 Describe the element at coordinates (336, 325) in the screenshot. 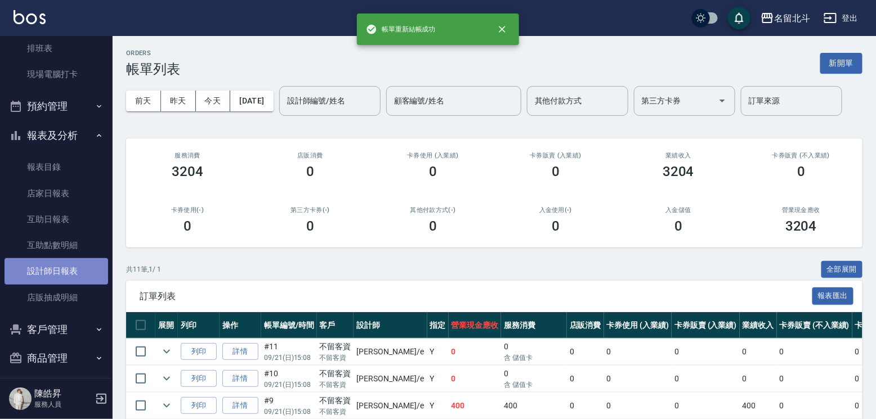

I see `th: 客戶` at that location.